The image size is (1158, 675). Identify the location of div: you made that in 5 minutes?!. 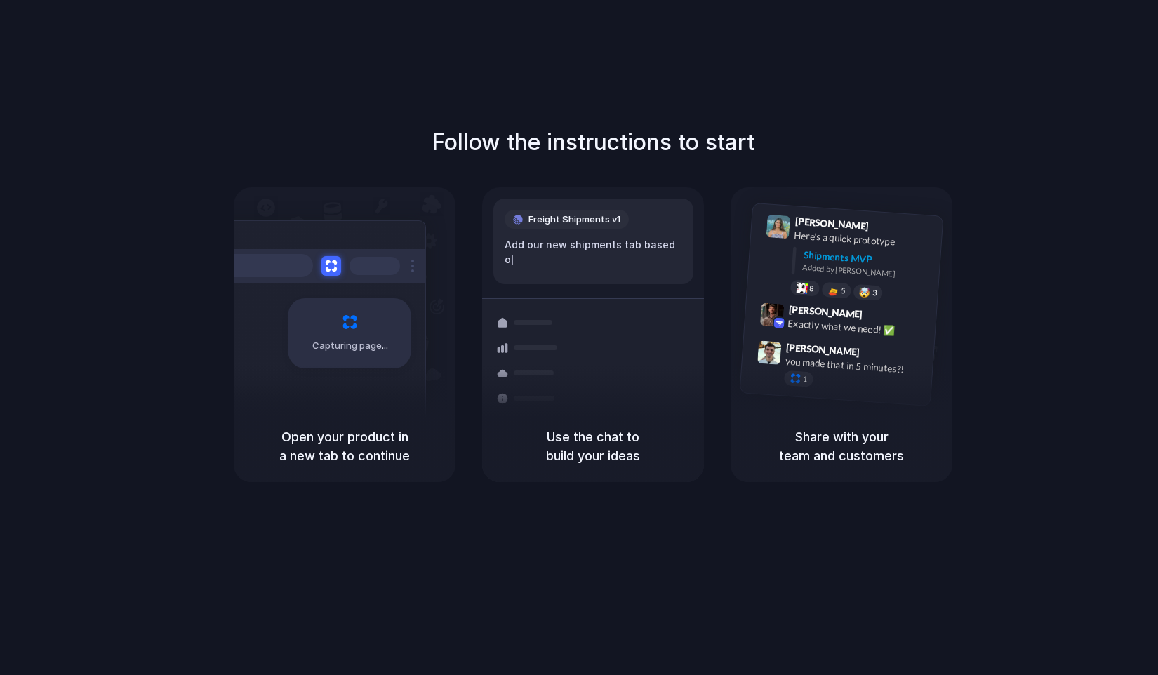
(855, 366).